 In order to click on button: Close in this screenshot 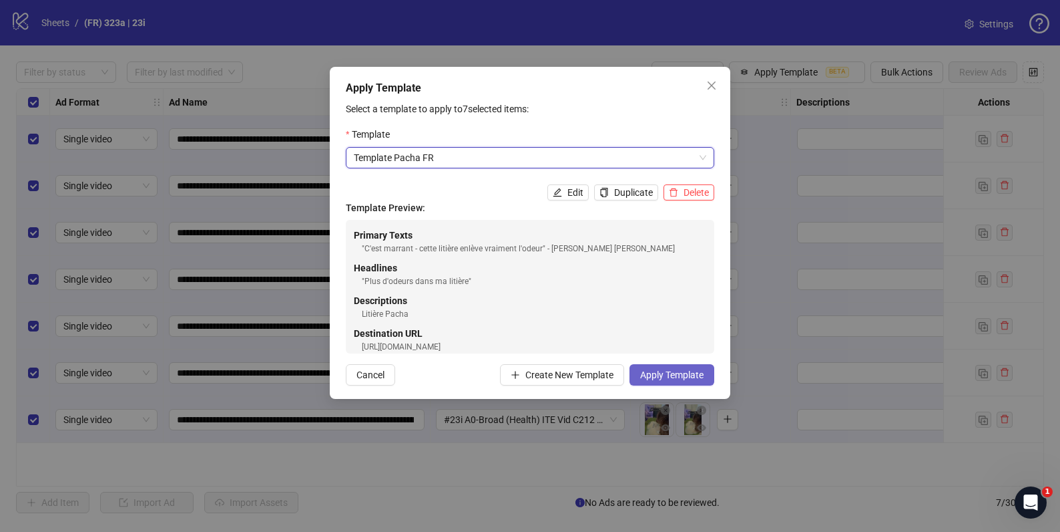, I will do `click(712, 85)`.